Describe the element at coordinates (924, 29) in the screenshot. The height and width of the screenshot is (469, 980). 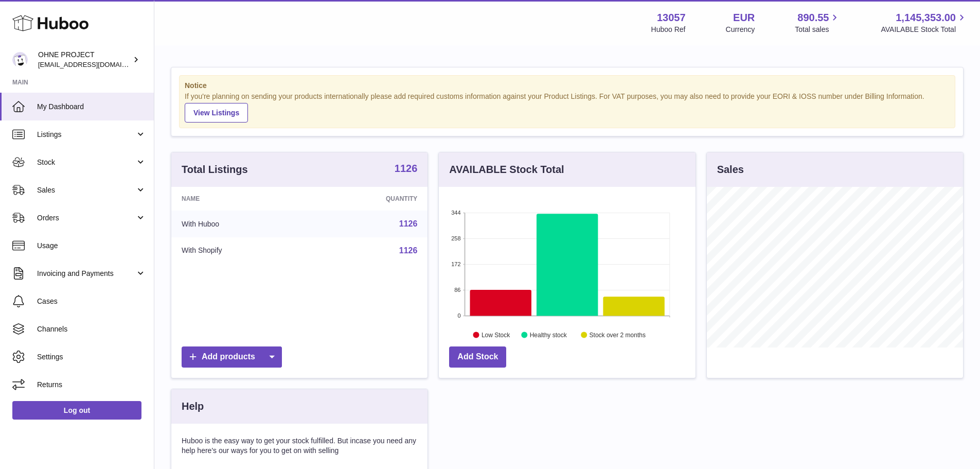
I see `span: AVAILABLE Stock Total` at that location.